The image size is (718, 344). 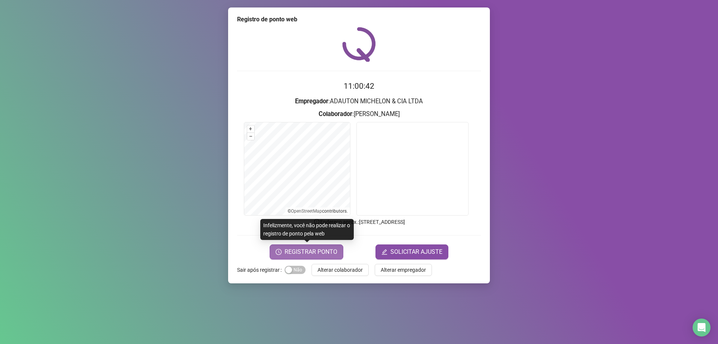 I want to click on span: clock-circle, so click(x=279, y=252).